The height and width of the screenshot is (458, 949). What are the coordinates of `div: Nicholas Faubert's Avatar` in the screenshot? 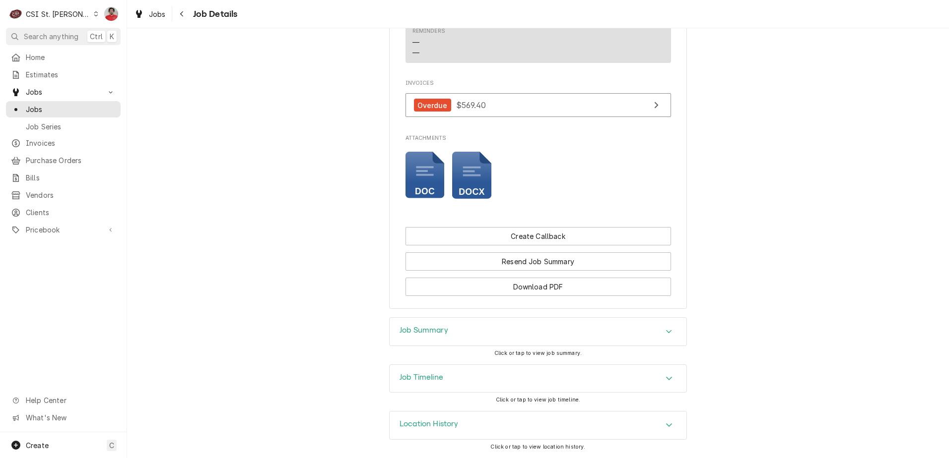 It's located at (111, 14).